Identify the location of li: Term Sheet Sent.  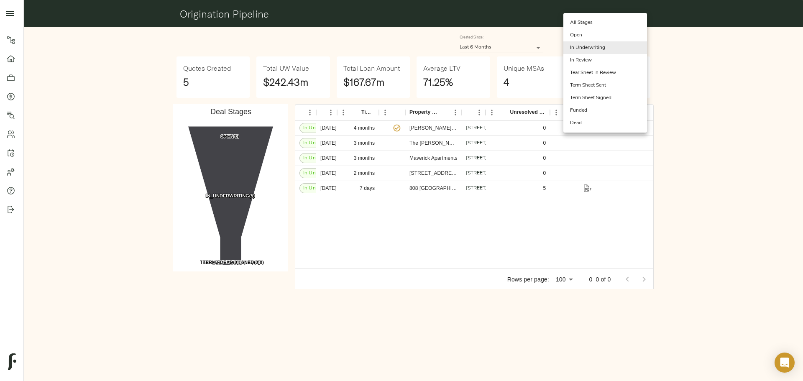
(605, 85).